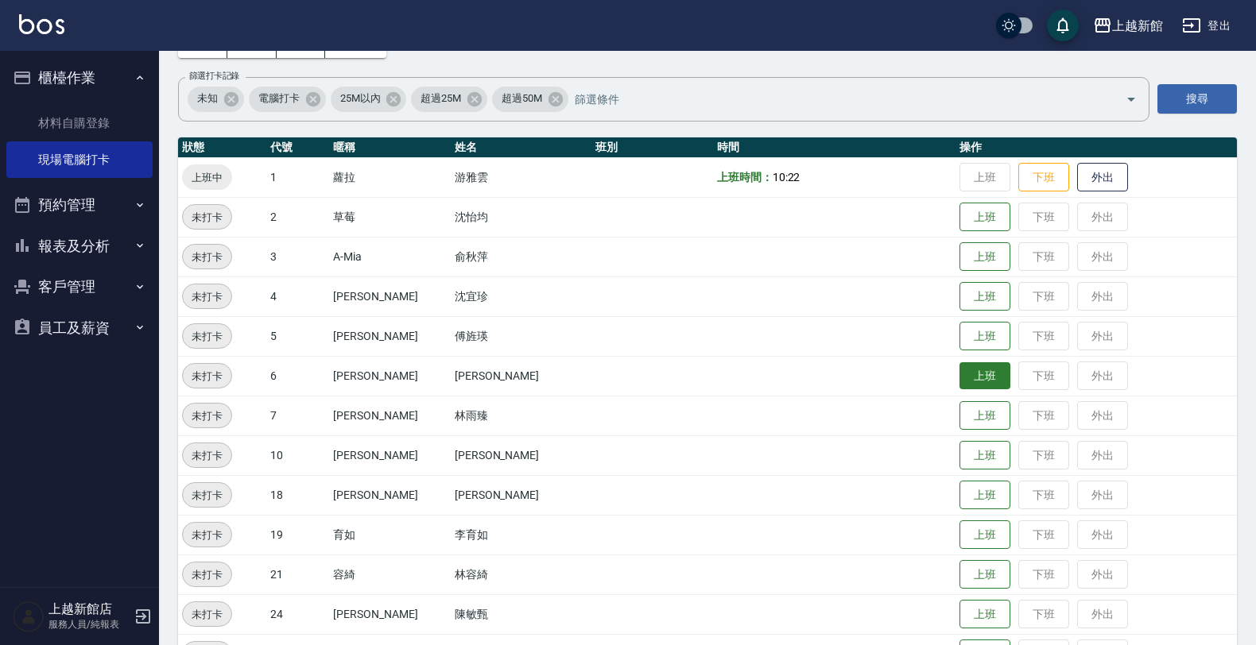 The height and width of the screenshot is (645, 1256). What do you see at coordinates (521, 535) in the screenshot?
I see `td: 李育如` at bounding box center [521, 535].